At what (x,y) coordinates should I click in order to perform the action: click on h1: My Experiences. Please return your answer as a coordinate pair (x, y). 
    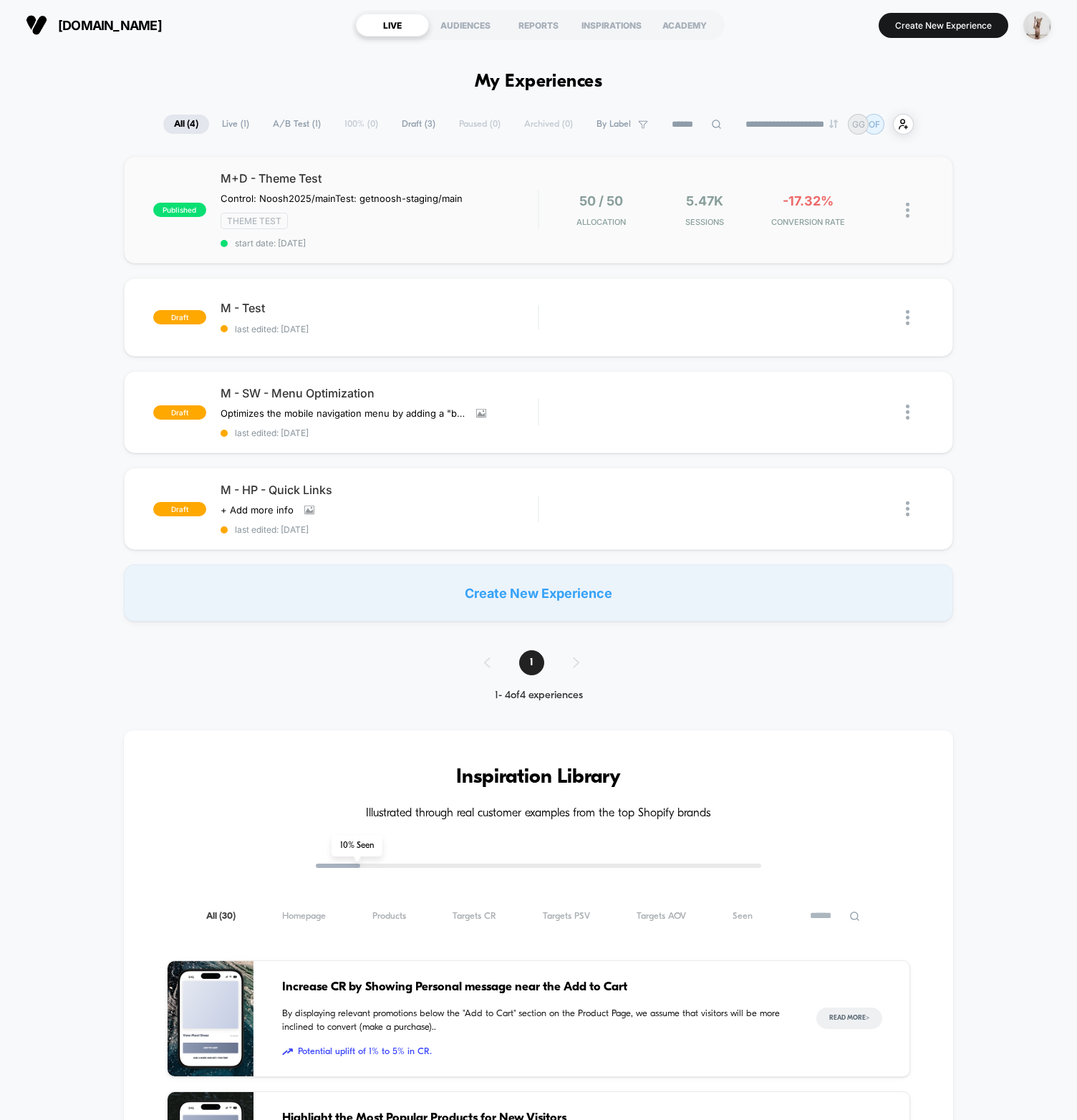
    Looking at the image, I should click on (538, 82).